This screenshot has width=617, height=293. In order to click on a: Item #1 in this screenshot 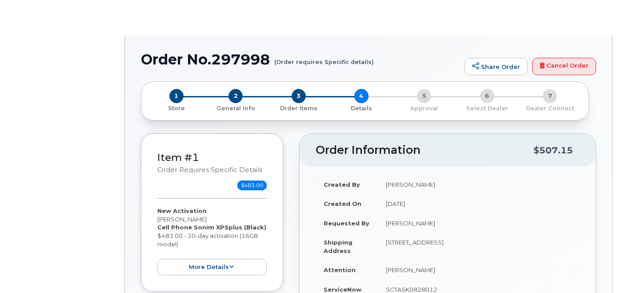, I will do `click(178, 157)`.